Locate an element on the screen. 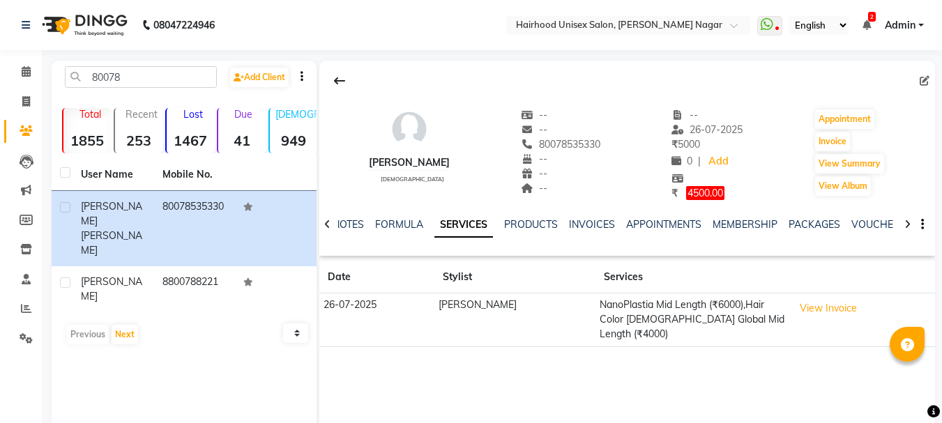 This screenshot has height=423, width=942. span: 4500.00 is located at coordinates (705, 193).